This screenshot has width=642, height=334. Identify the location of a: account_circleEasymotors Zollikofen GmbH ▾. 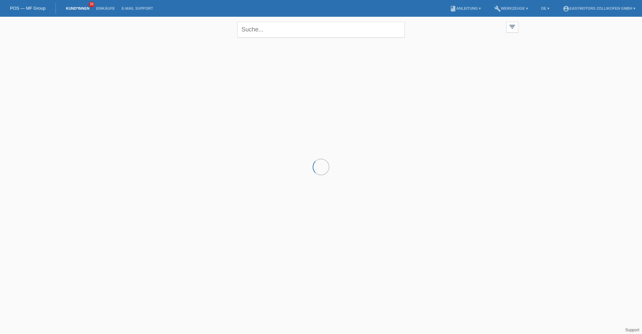
(599, 8).